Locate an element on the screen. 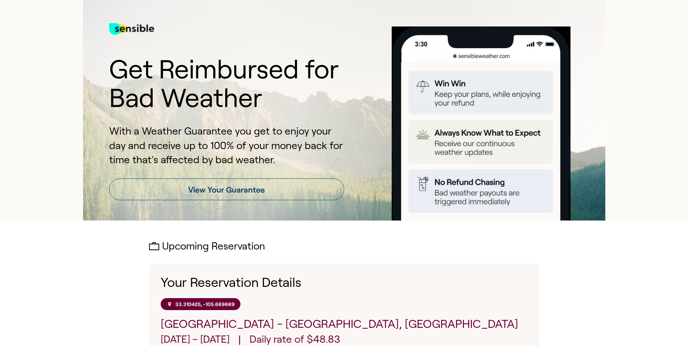  p: 33.310425, -105.669689 is located at coordinates (205, 304).